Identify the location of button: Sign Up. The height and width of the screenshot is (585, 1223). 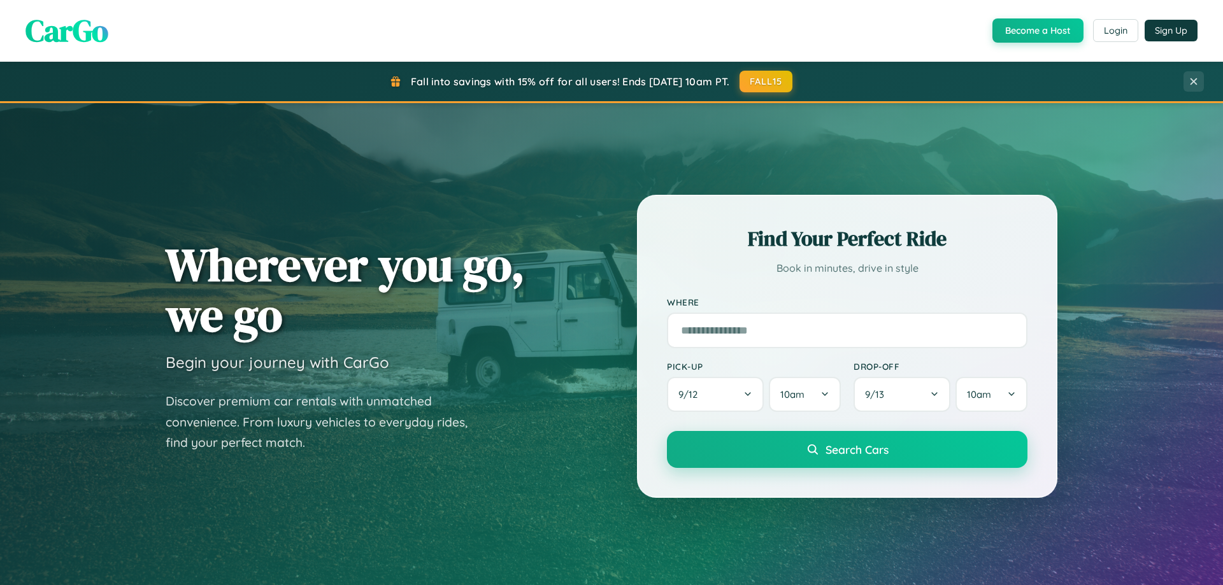
(1171, 31).